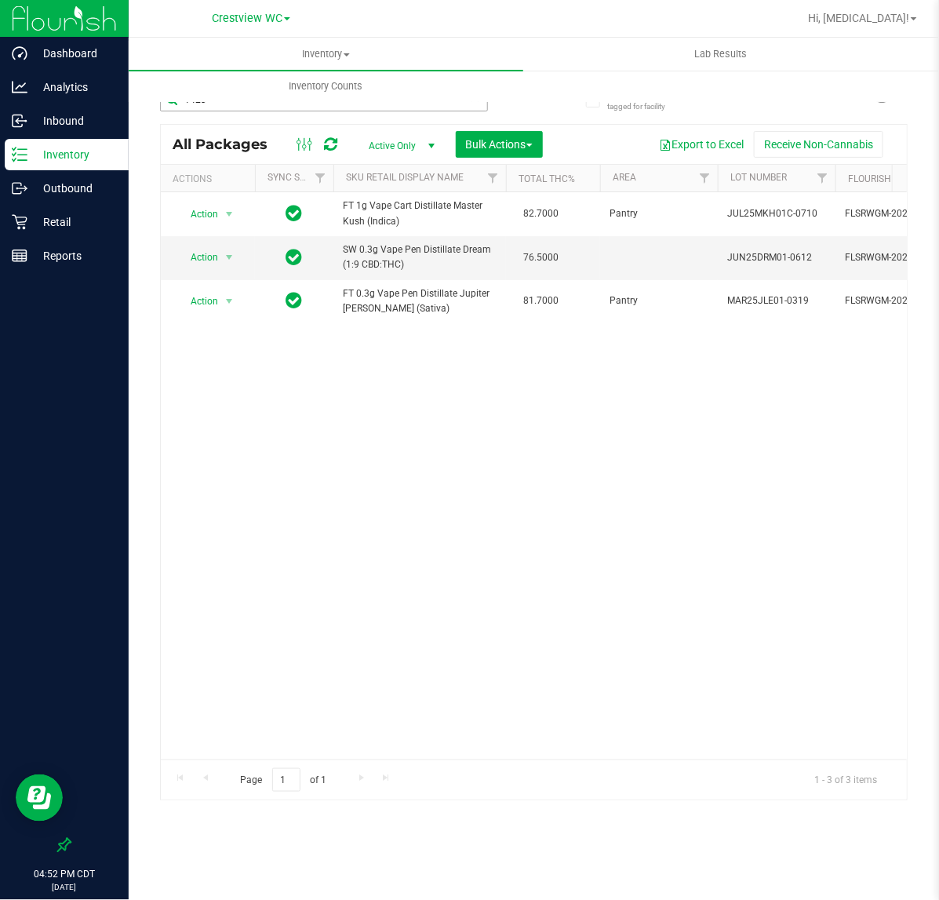  I want to click on p: Inbound, so click(75, 121).